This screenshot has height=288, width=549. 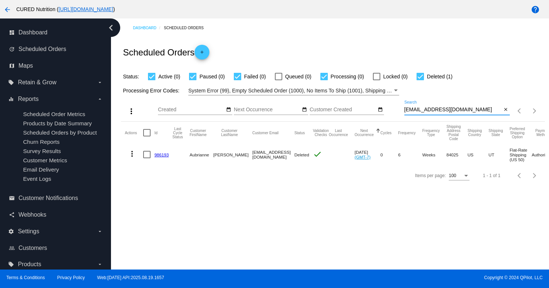 What do you see at coordinates (60, 132) in the screenshot?
I see `span: Scheduled Orders by Product` at bounding box center [60, 132].